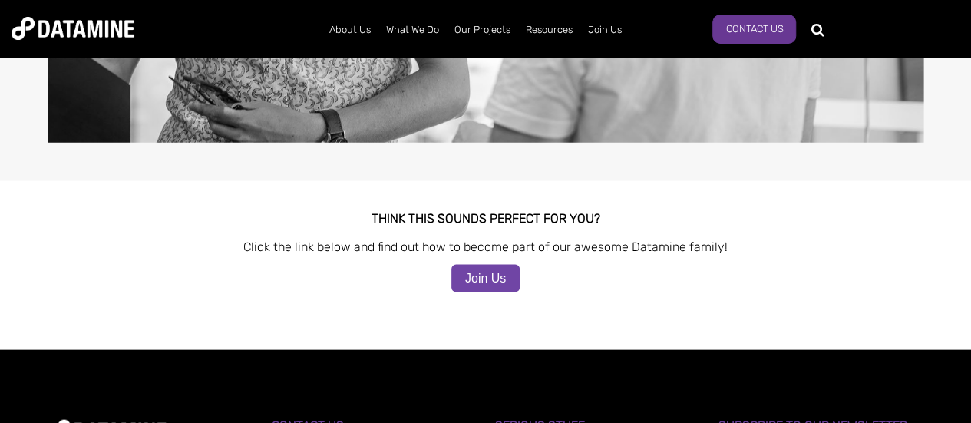  I want to click on p: Click the link below and find out how to become part of our awesome Datamine family!, so click(486, 247).